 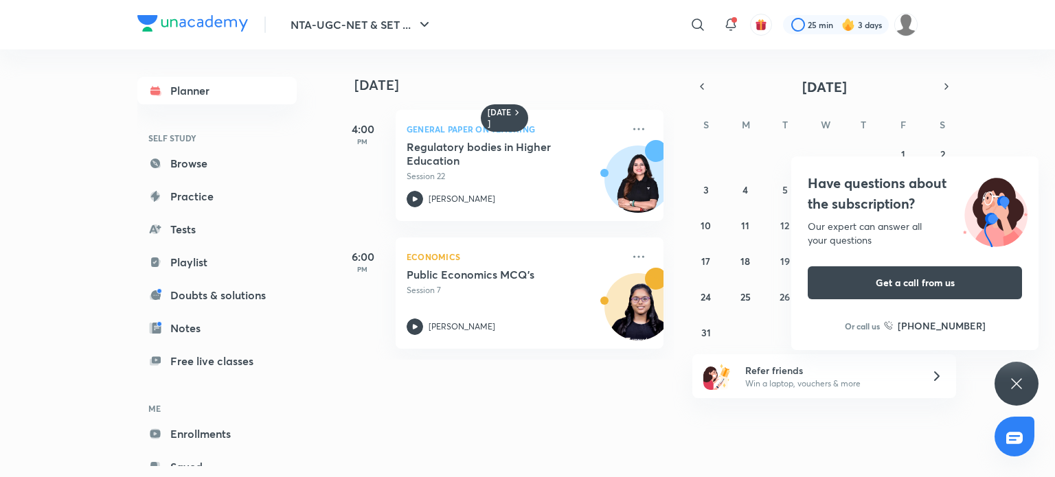 I want to click on button: August 11, 2025, so click(x=745, y=225).